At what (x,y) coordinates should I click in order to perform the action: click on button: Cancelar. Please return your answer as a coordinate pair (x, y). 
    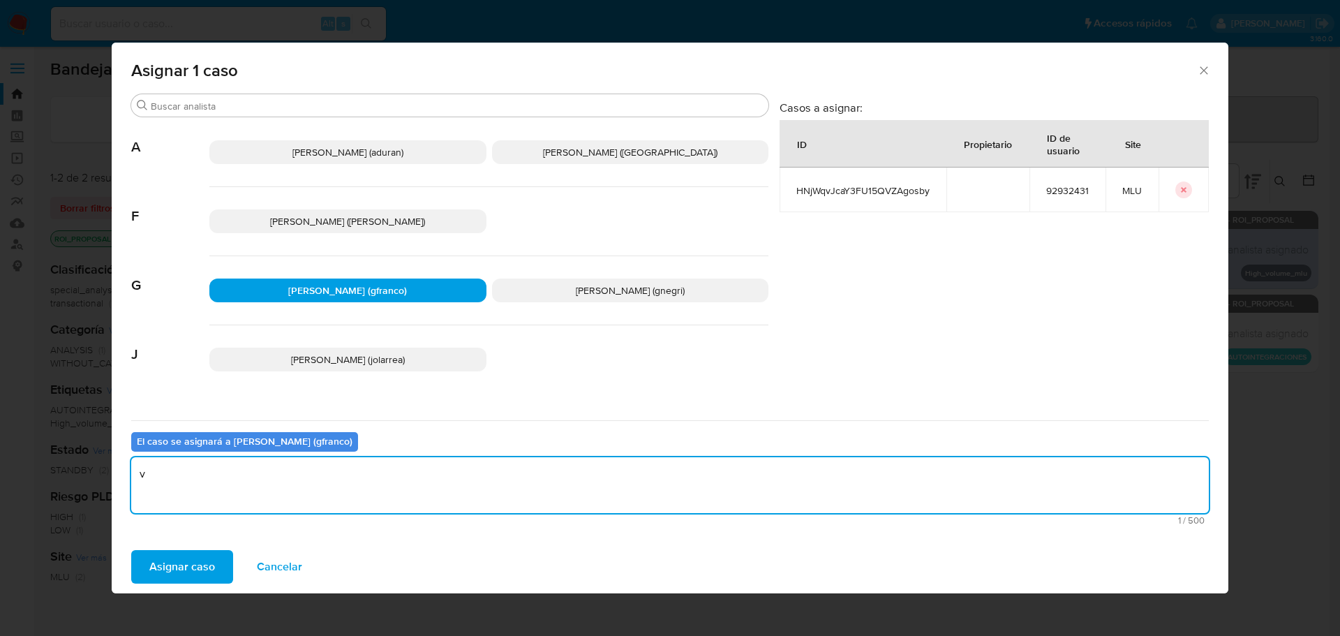
    Looking at the image, I should click on (279, 567).